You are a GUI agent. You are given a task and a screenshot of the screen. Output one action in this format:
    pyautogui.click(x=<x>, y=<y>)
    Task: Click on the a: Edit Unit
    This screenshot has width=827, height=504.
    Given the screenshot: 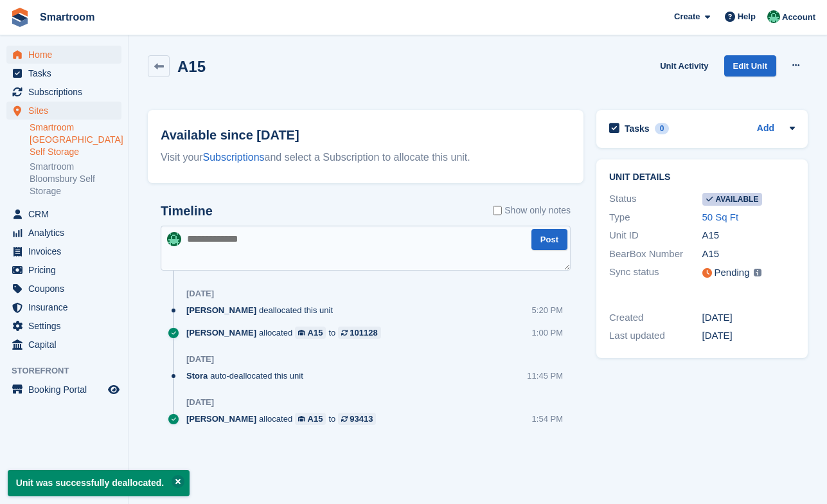 What is the action you would take?
    pyautogui.click(x=750, y=66)
    